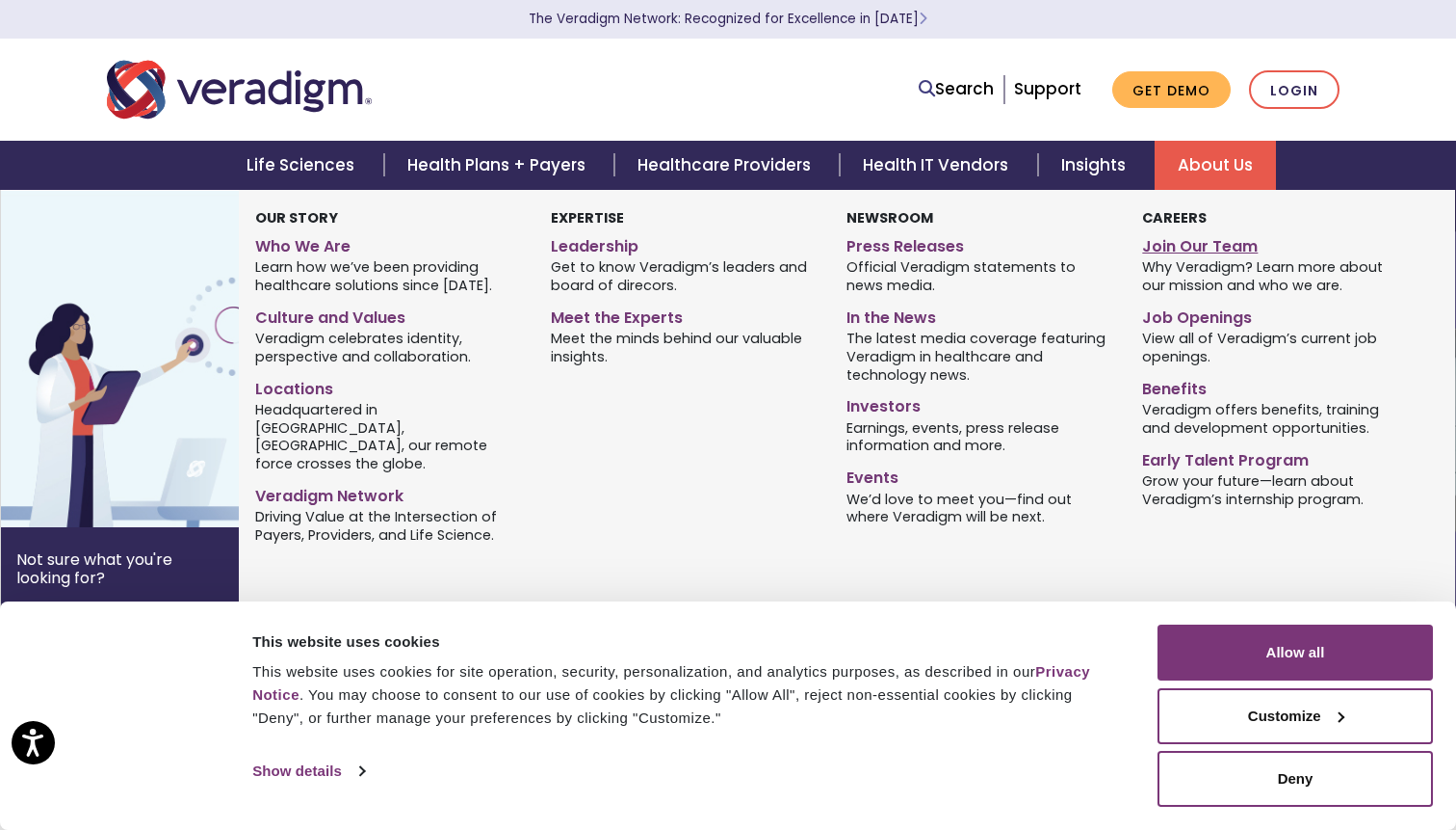  I want to click on span: Grow your future—learn about Veradigm’s internship program., so click(1275, 488).